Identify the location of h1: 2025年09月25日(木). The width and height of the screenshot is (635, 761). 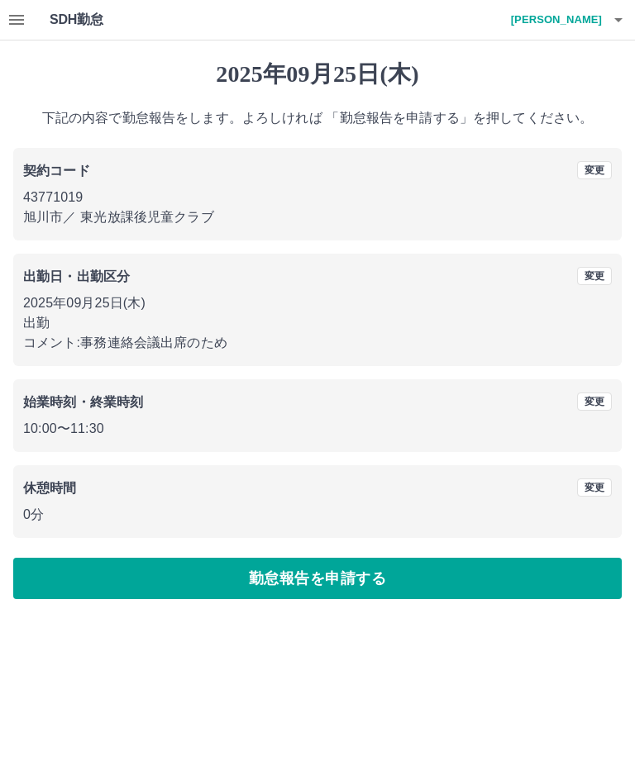
(317, 74).